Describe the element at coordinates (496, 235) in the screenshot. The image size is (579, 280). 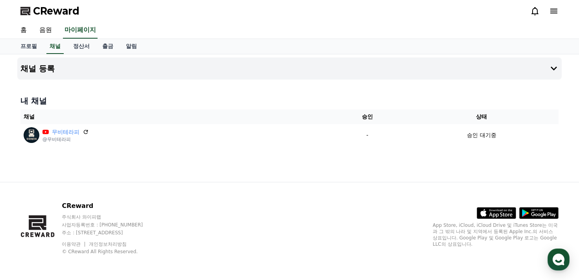
I see `p: App Store, iCloud, iCloud Drive 및 iTunes Store는 미국과 그 밖의 나라 및 지역에서 등록된 Apple Inc.의 서비스 상표입니다. Goo...` at that location.